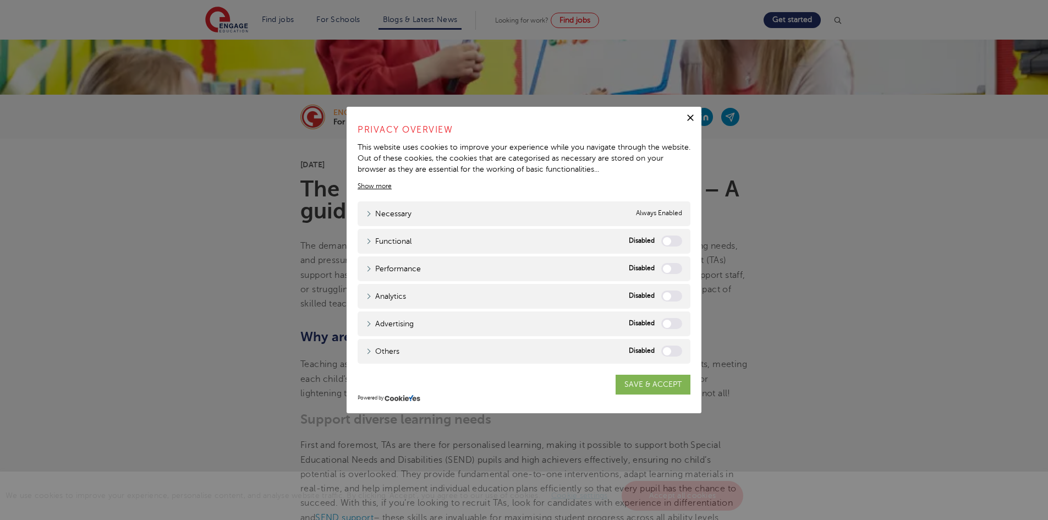 This screenshot has width=1048, height=520. Describe the element at coordinates (388, 213) in the screenshot. I see `a: Necessary` at that location.